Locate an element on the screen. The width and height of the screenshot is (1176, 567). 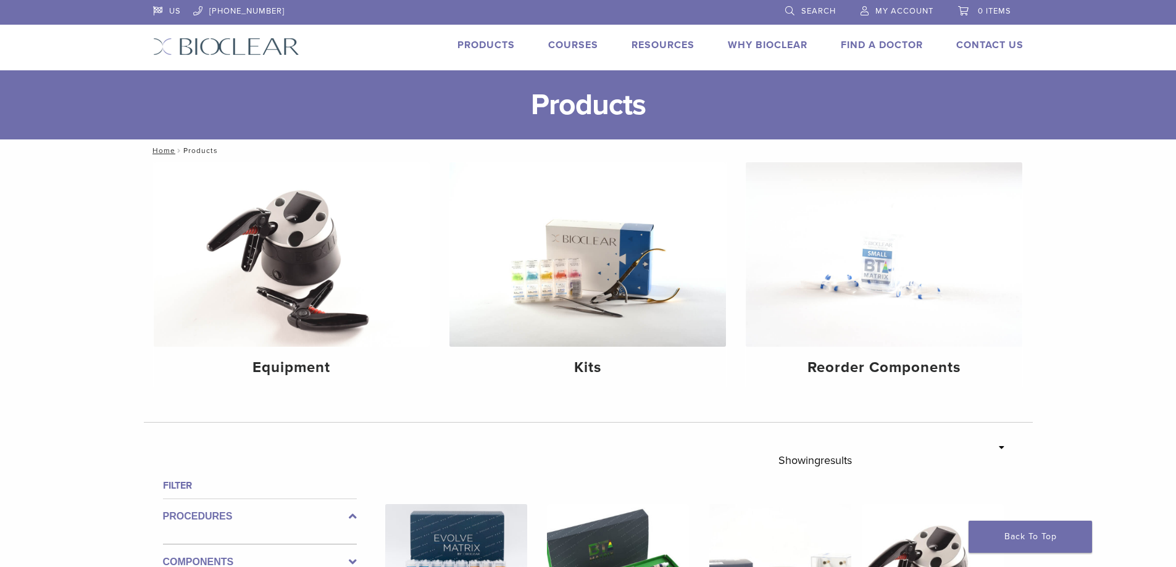
img: Kits is located at coordinates (588, 254).